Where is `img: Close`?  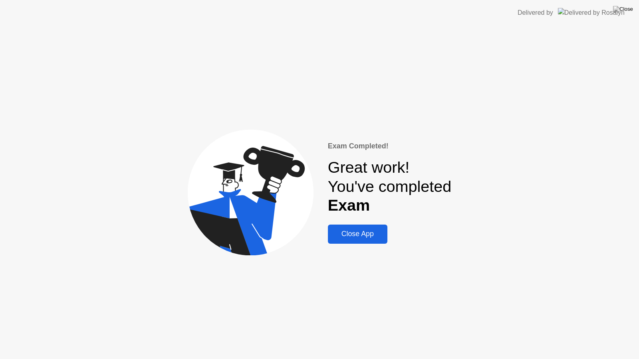 img: Close is located at coordinates (623, 9).